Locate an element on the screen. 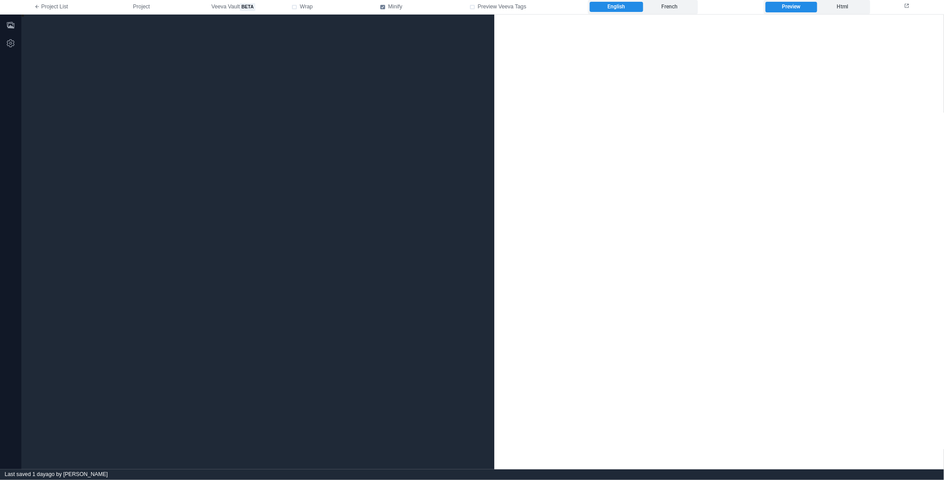  span: Minify is located at coordinates (395, 7).